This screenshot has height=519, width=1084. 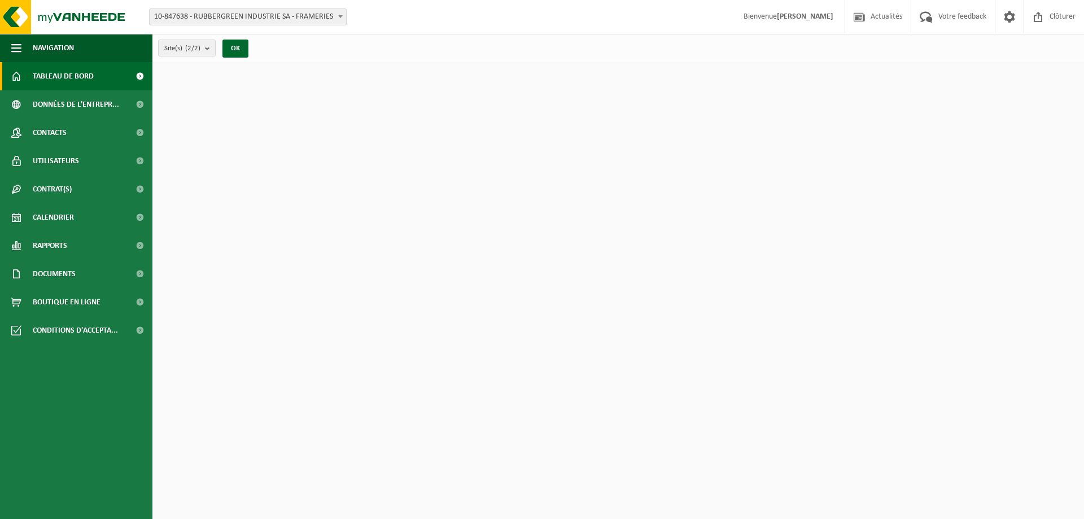 What do you see at coordinates (56, 161) in the screenshot?
I see `span: Utilisateurs` at bounding box center [56, 161].